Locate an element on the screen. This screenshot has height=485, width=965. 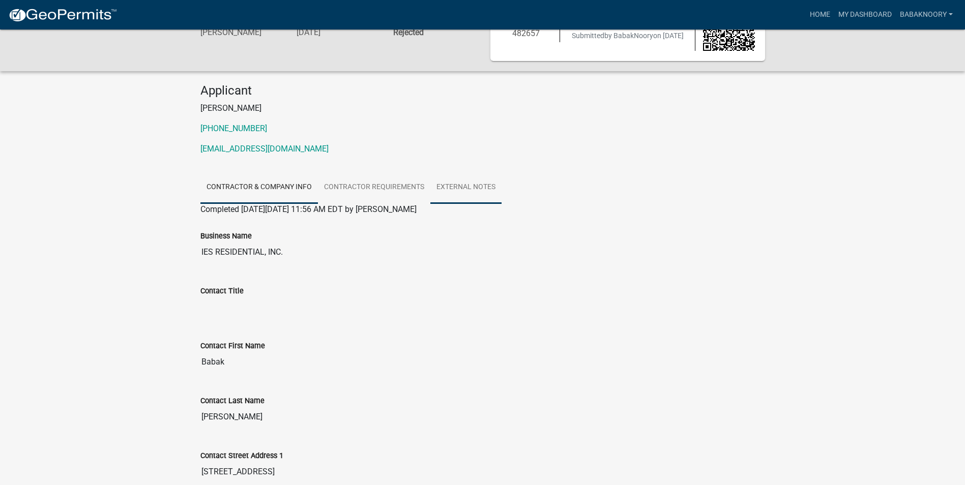
a: My Dashboard is located at coordinates (864, 15).